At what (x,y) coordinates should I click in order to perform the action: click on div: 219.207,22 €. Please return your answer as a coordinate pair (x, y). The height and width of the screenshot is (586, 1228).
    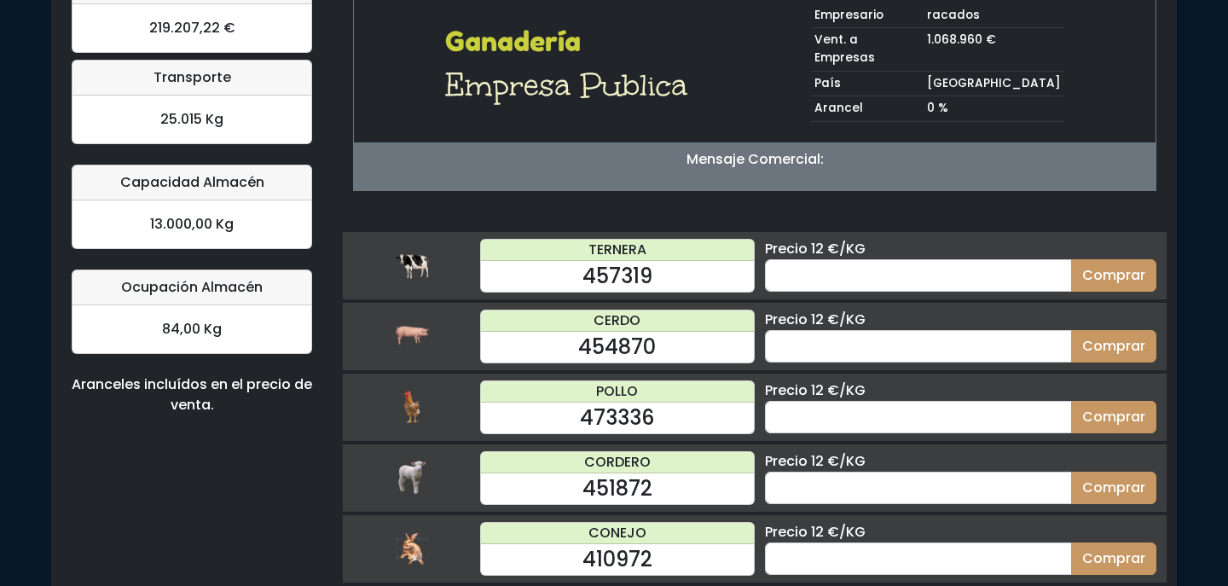
    Looking at the image, I should click on (192, 28).